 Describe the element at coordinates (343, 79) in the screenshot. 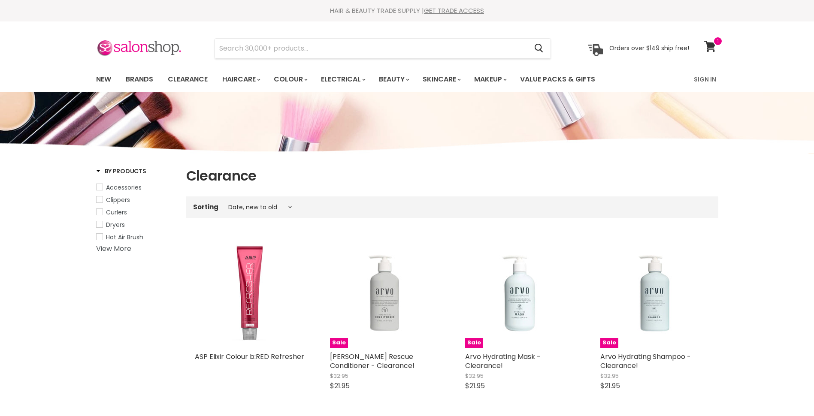

I see `a: Electrical` at that location.